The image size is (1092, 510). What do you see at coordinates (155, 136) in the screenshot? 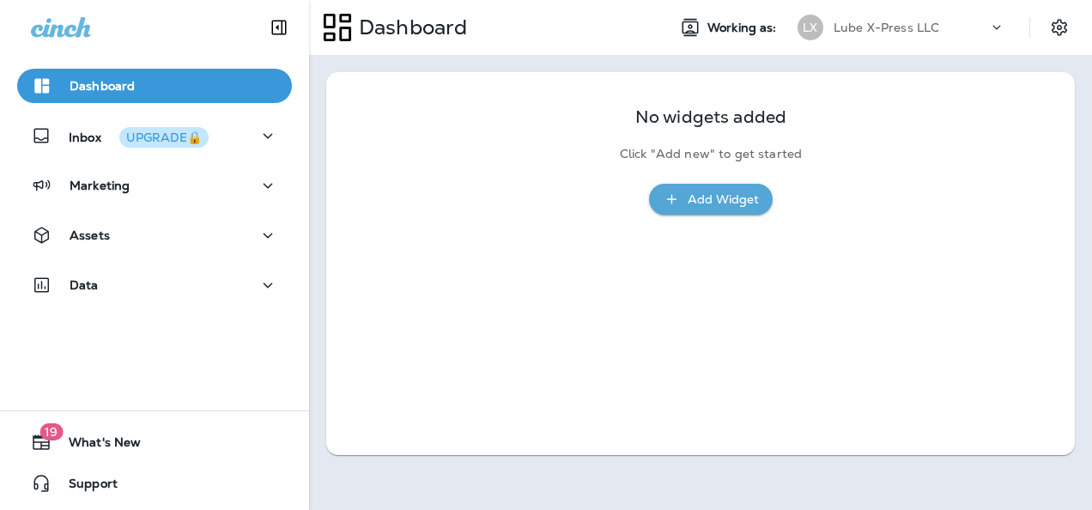
I see `button: InboxUPGRADE🔒` at bounding box center [155, 136].